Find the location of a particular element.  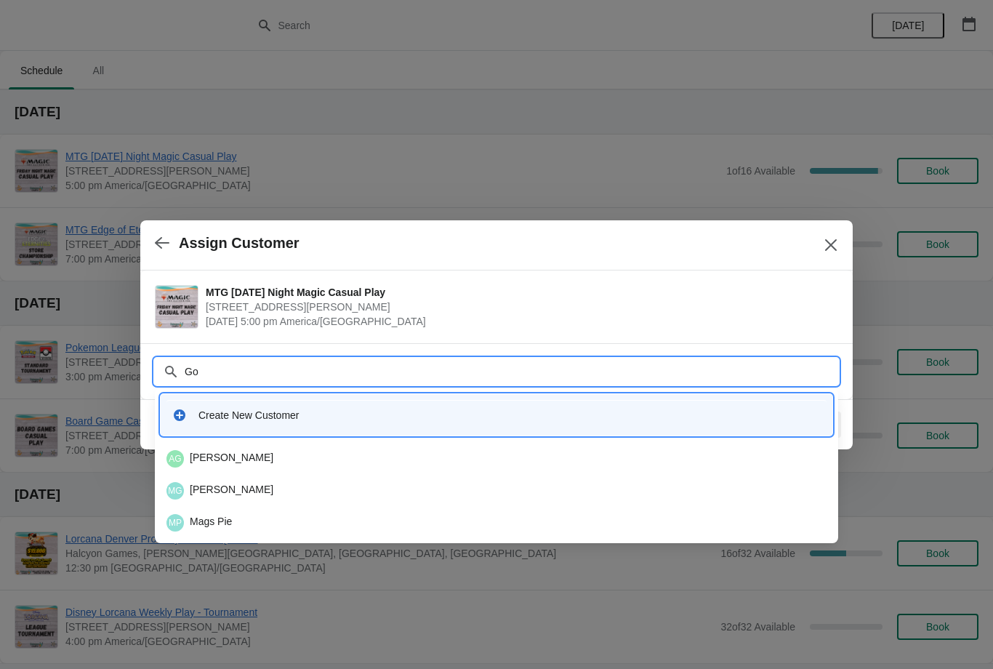

input: Search customer name or email is located at coordinates (511, 371).